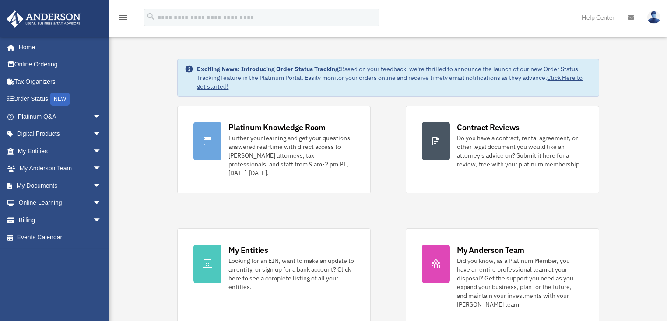 This screenshot has height=321, width=667. I want to click on div: Contract Reviews, so click(488, 127).